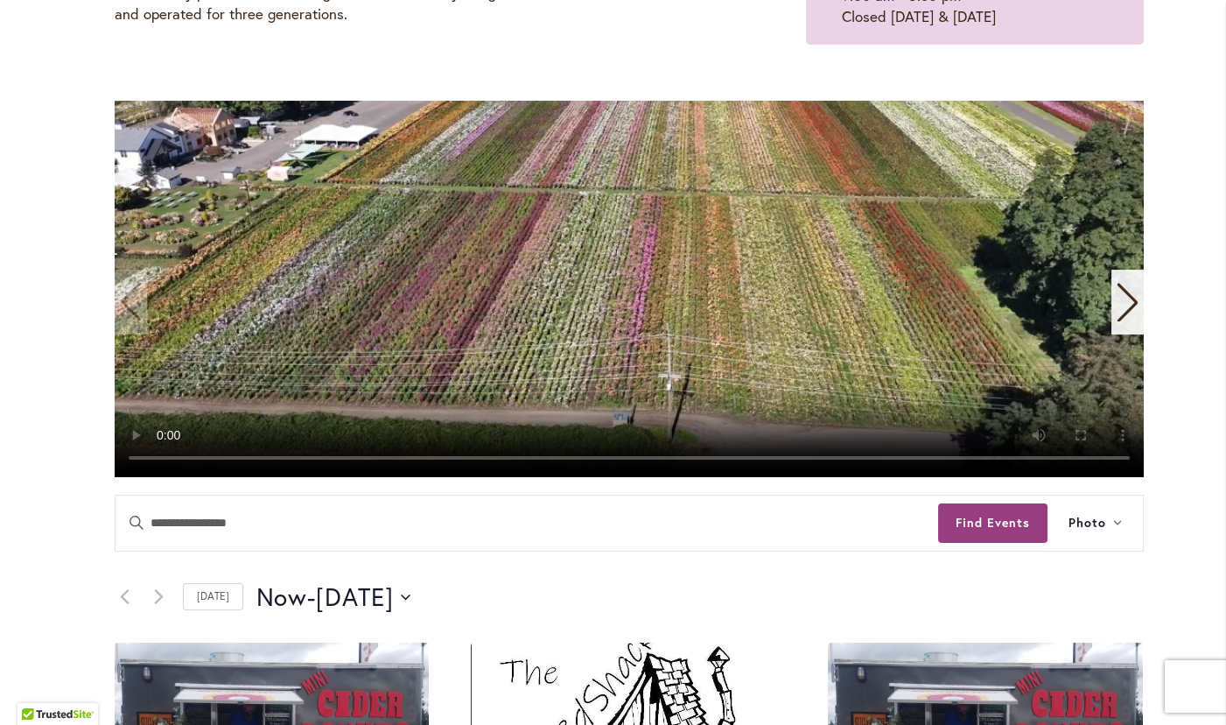 The height and width of the screenshot is (725, 1226). What do you see at coordinates (527, 523) in the screenshot?
I see `input: Enter Keyword. Search for events by Keyword.` at bounding box center [527, 523].